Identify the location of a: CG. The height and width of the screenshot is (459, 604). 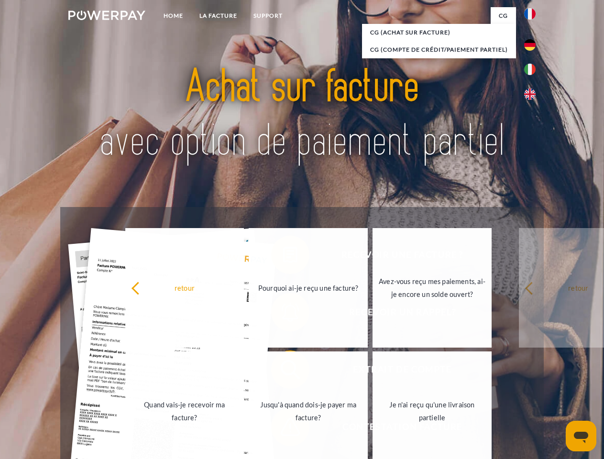
(503, 16).